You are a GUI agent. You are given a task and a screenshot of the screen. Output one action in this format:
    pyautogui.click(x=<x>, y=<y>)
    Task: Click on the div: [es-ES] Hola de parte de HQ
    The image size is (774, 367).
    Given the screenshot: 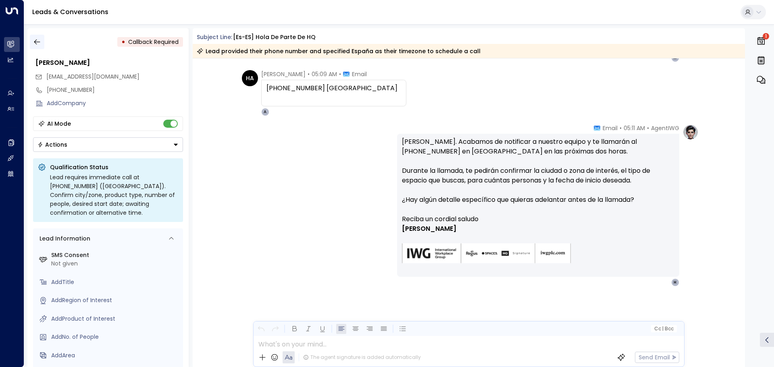 What is the action you would take?
    pyautogui.click(x=274, y=37)
    